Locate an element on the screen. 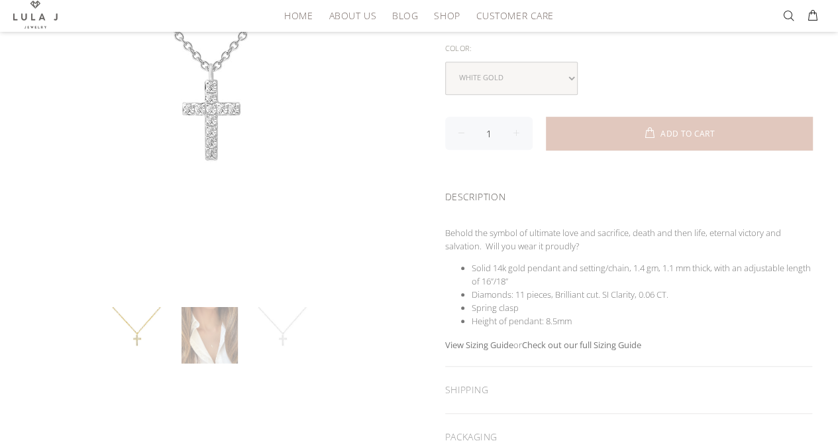 The image size is (838, 441). li: Height of pendant: 8.5mm is located at coordinates (642, 321).